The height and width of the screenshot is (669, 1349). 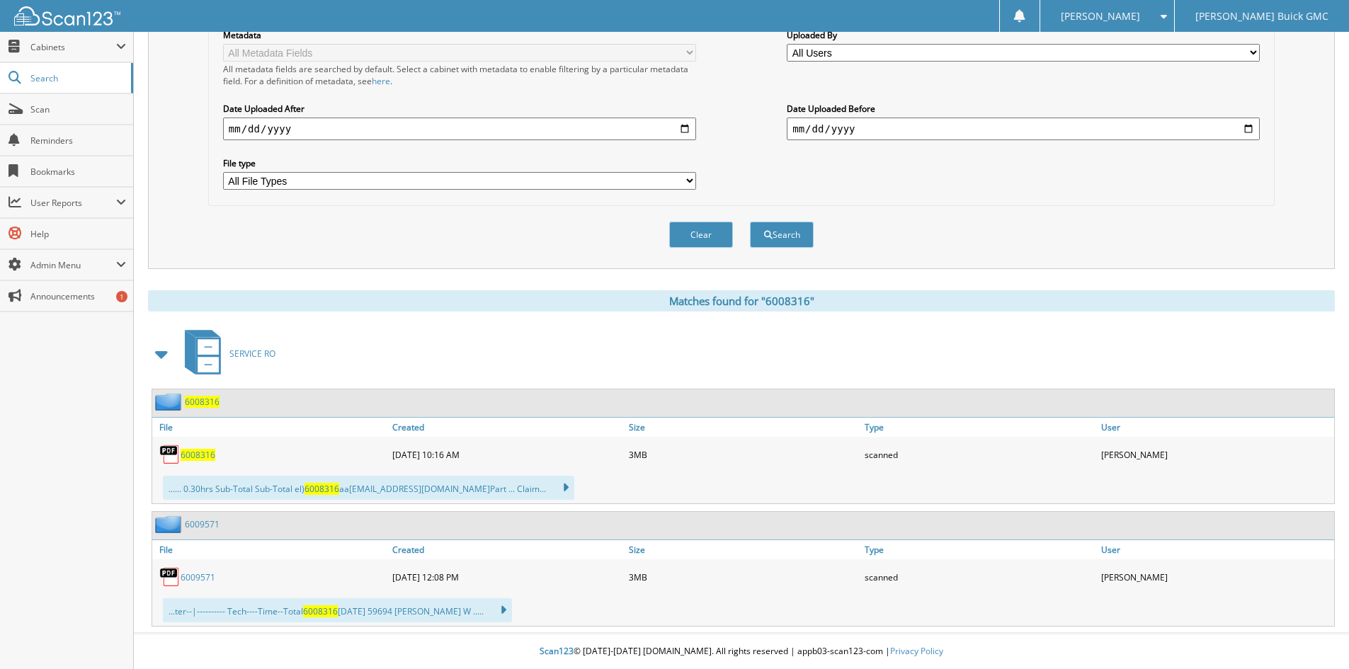 I want to click on span: User Reports, so click(x=73, y=202).